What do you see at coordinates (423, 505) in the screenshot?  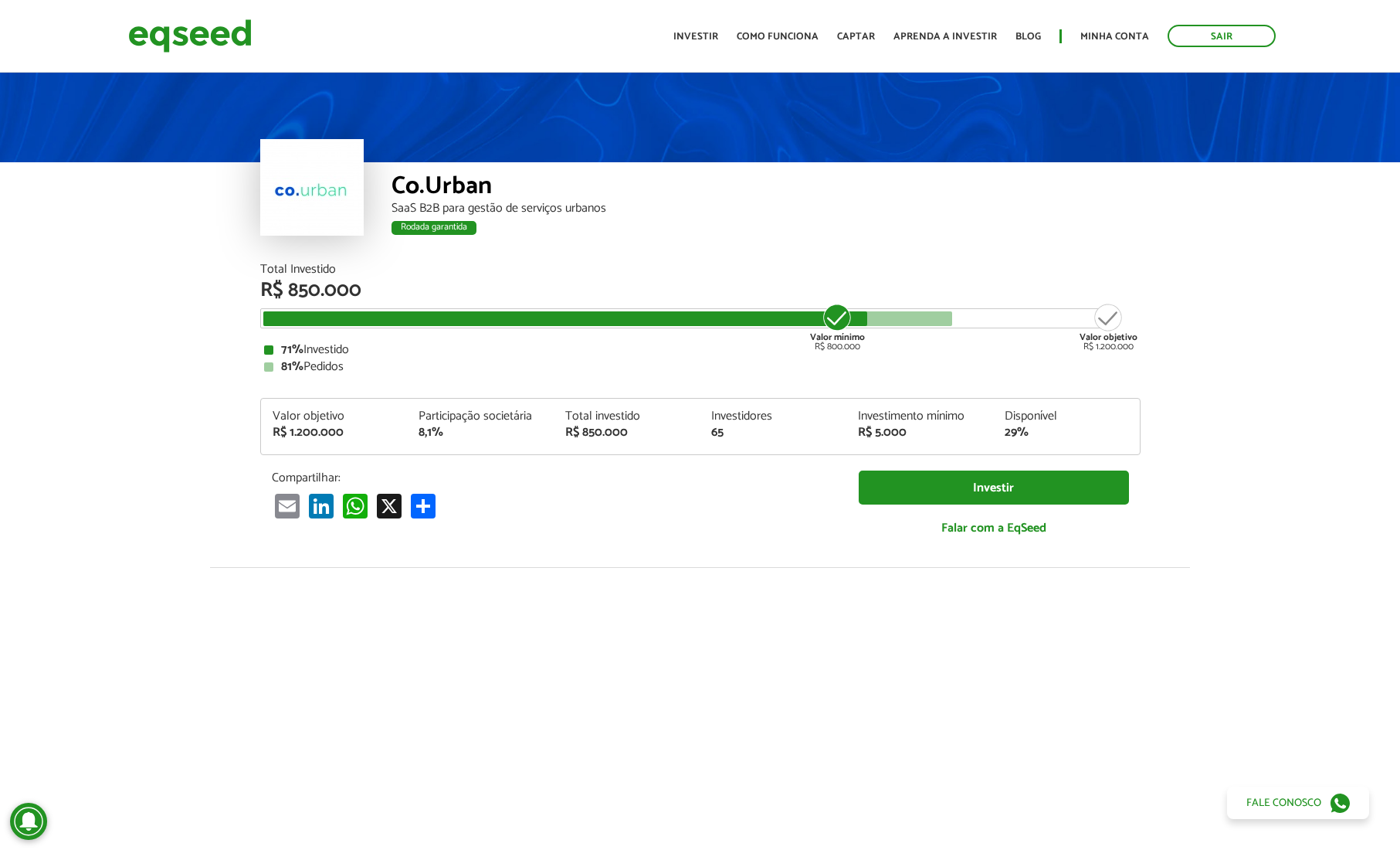 I see `a: Compartilhar` at bounding box center [423, 505].